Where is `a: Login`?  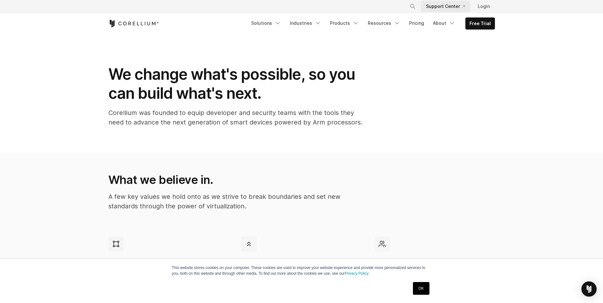
a: Login is located at coordinates (484, 6).